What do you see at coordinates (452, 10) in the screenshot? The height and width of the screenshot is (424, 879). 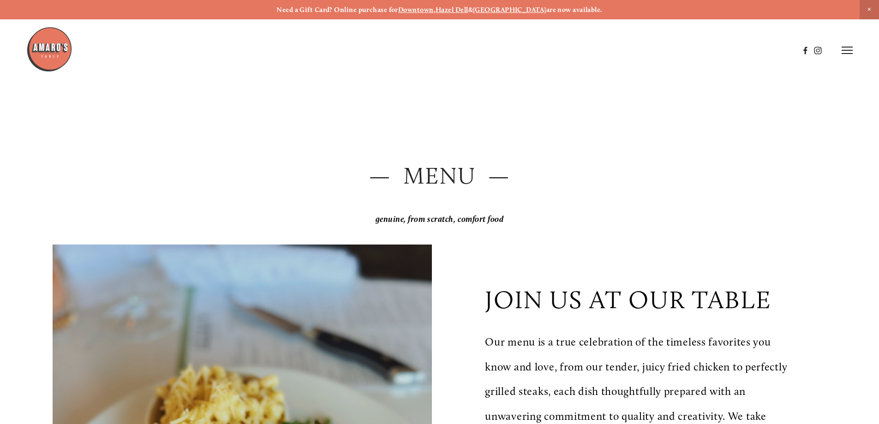 I see `strong: Hazel Dell` at bounding box center [452, 10].